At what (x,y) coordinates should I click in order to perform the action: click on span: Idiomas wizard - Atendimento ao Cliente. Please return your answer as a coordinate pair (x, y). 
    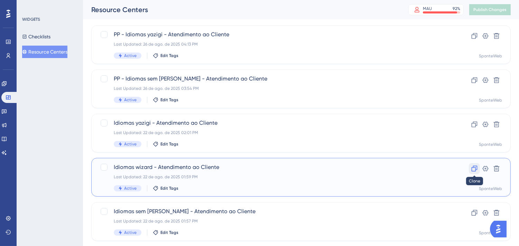
    Looking at the image, I should click on (273, 167).